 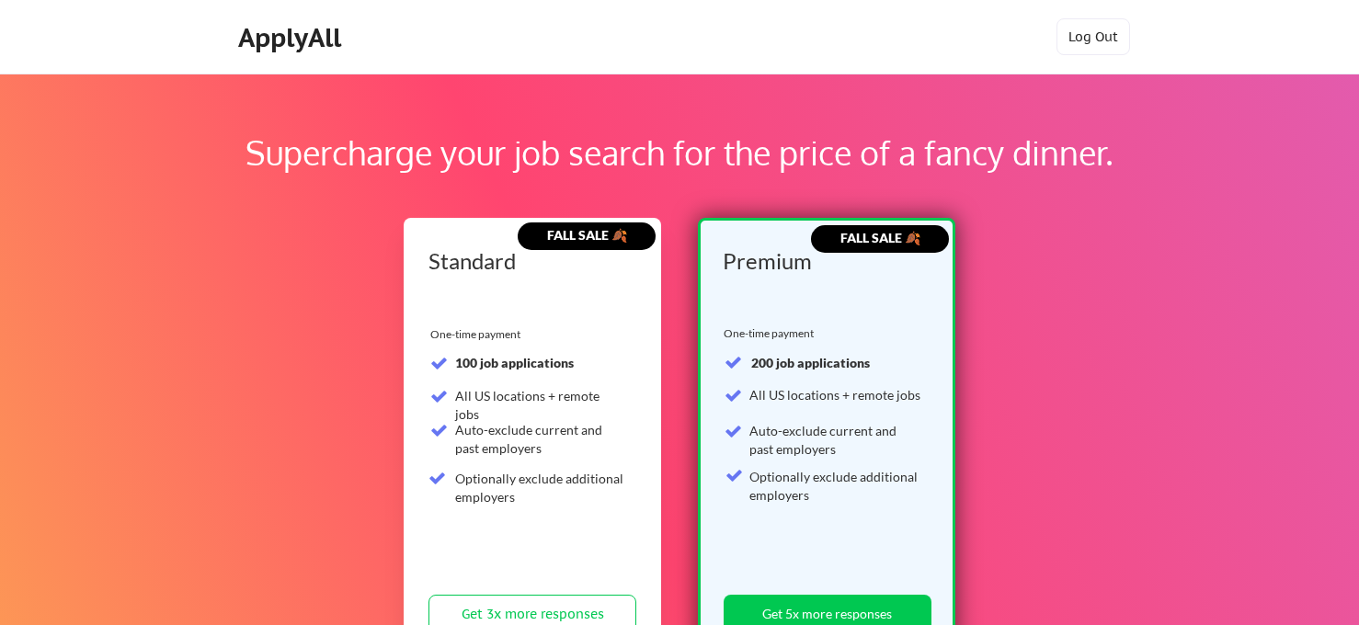 I want to click on div: Supercharge your job search for the price of a fancy dinner., so click(x=679, y=153).